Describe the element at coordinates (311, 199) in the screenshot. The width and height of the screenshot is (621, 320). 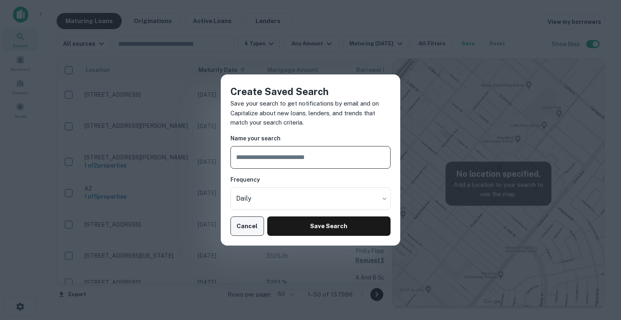
I see `div: Without label` at that location.